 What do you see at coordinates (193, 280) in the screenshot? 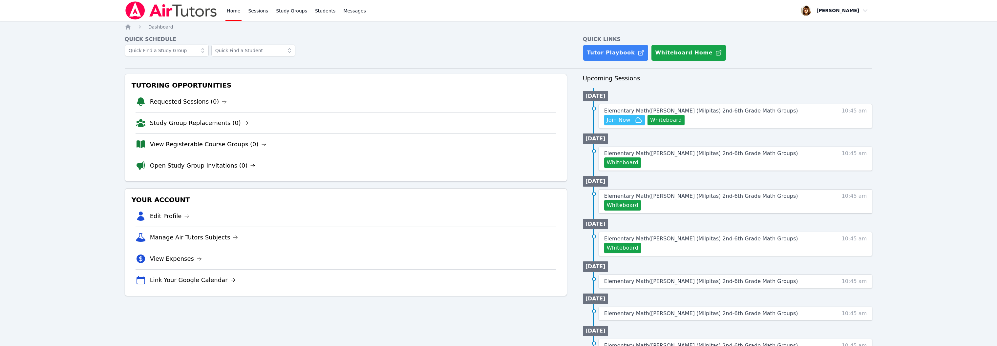
I see `a: Link Your Google Calendar` at bounding box center [193, 280].